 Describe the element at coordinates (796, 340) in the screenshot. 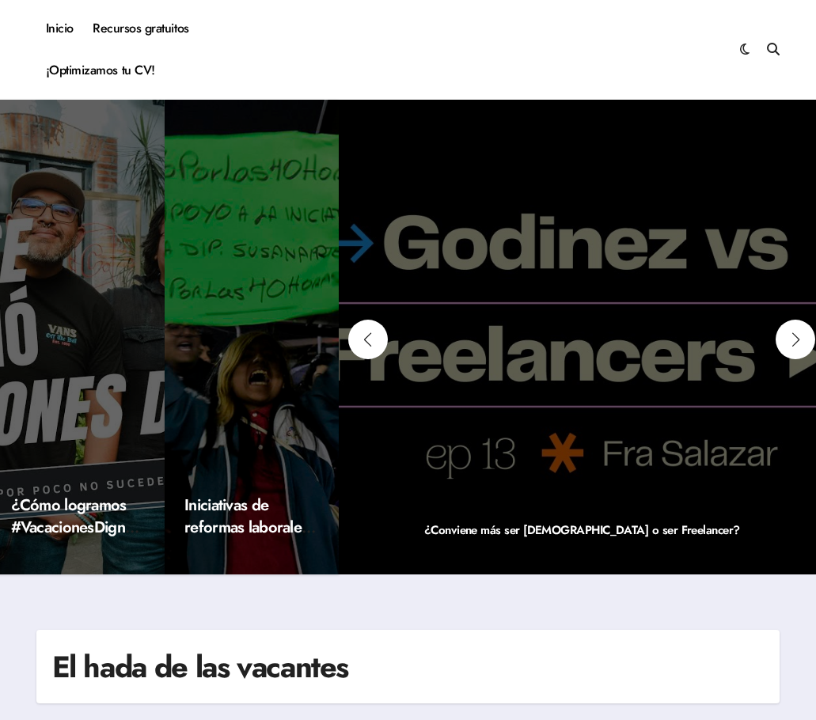

I see `div: Next slide` at that location.